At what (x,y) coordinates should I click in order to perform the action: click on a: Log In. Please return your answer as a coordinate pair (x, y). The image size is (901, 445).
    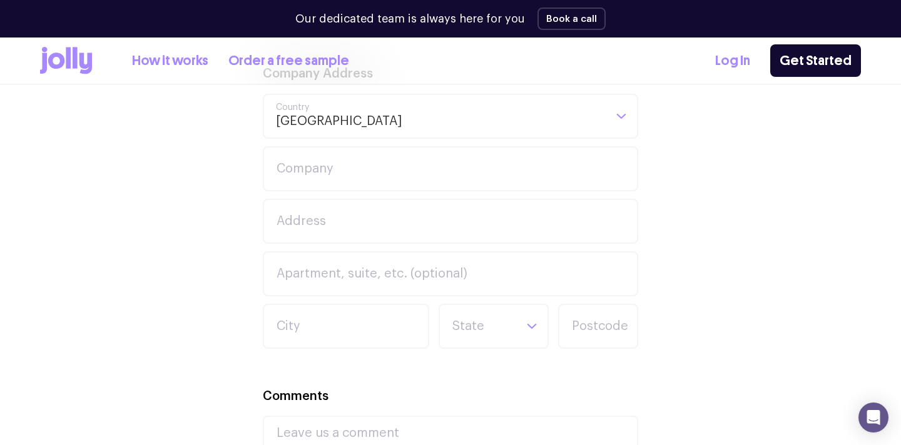
    Looking at the image, I should click on (732, 61).